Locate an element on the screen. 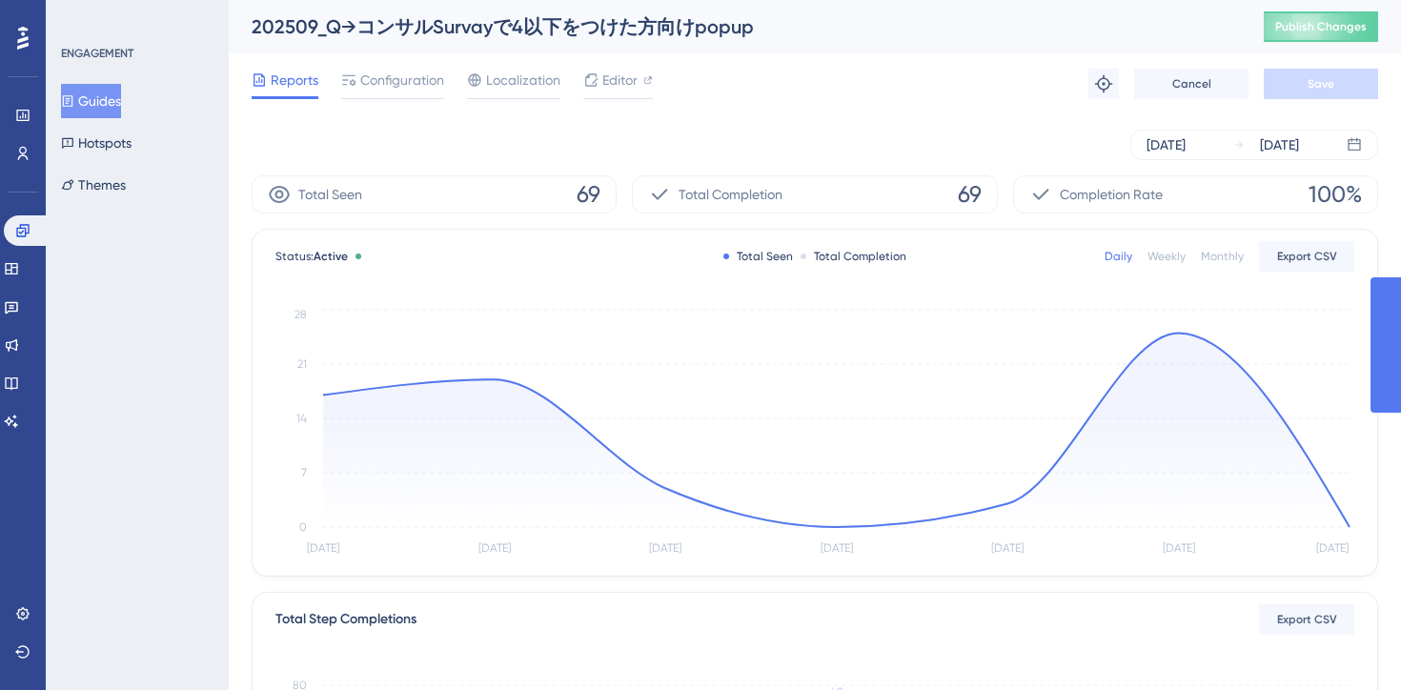  span: 100% is located at coordinates (1335, 194).